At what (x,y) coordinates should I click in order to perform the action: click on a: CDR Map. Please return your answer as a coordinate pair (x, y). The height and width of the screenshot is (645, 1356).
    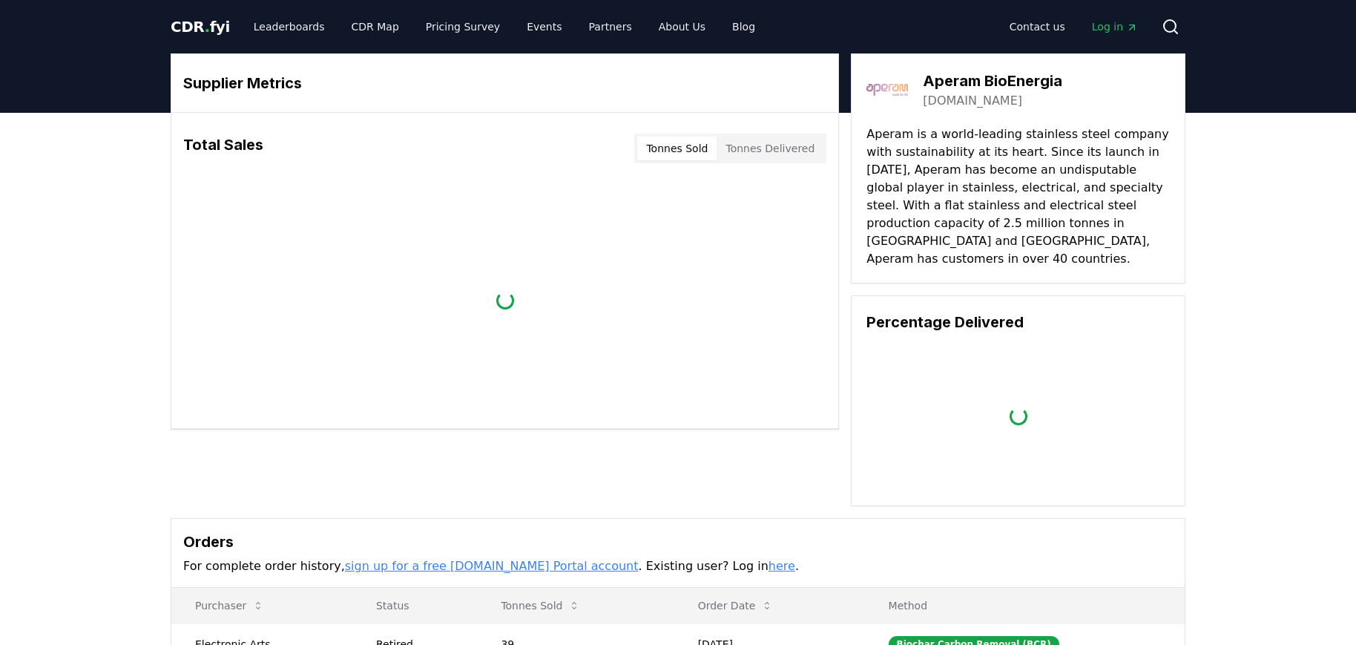
    Looking at the image, I should click on (375, 27).